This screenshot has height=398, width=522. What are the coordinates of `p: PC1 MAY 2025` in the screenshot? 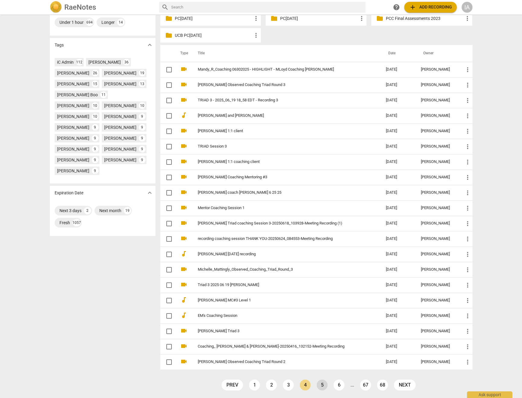 It's located at (319, 18).